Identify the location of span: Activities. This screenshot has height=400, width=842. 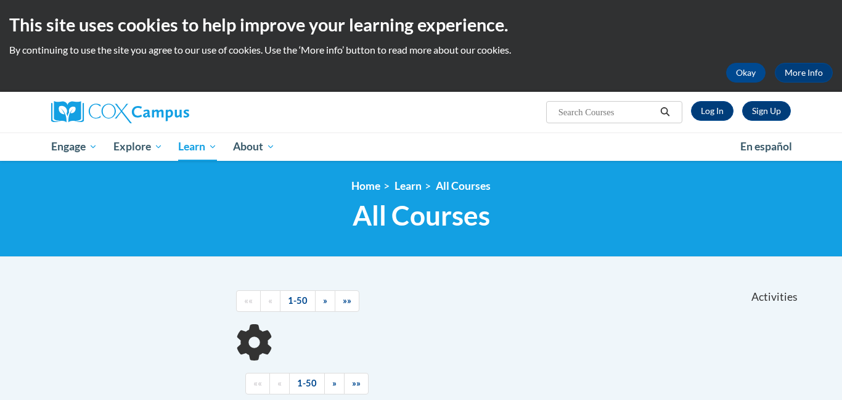
(774, 297).